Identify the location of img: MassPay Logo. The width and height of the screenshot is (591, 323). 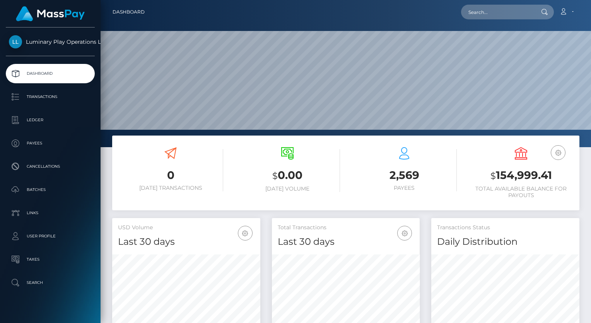
(50, 14).